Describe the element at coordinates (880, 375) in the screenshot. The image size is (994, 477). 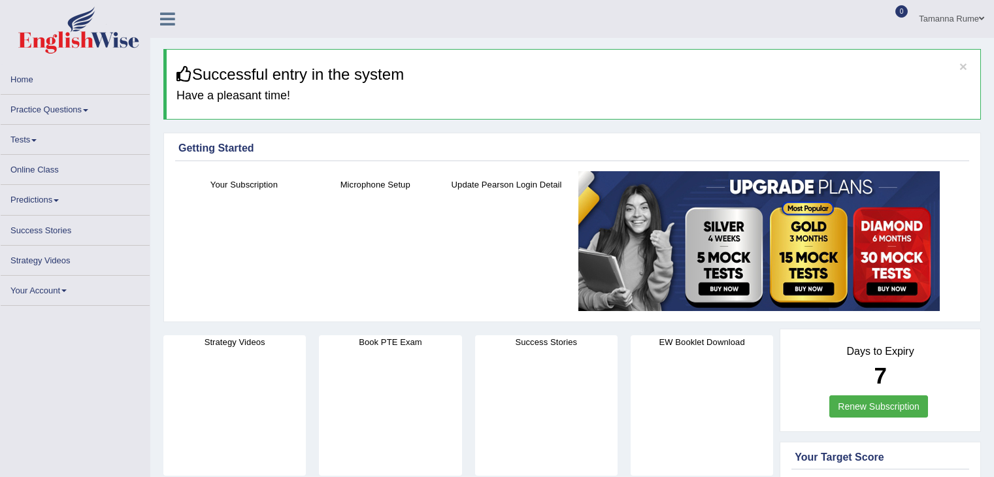
I see `b: 7` at that location.